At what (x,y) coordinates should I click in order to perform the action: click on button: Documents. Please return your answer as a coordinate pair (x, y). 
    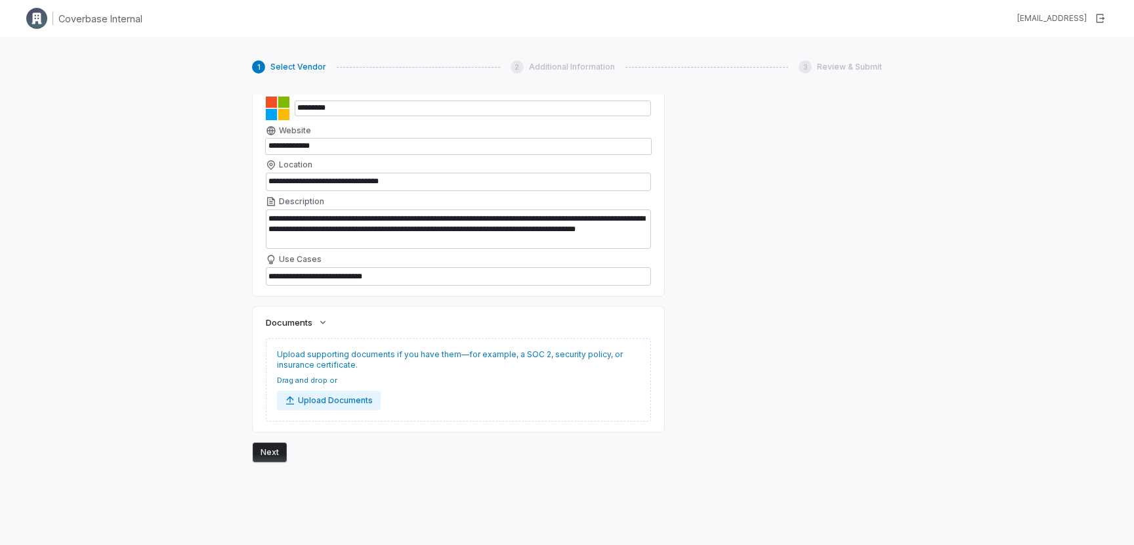
    Looking at the image, I should click on (297, 322).